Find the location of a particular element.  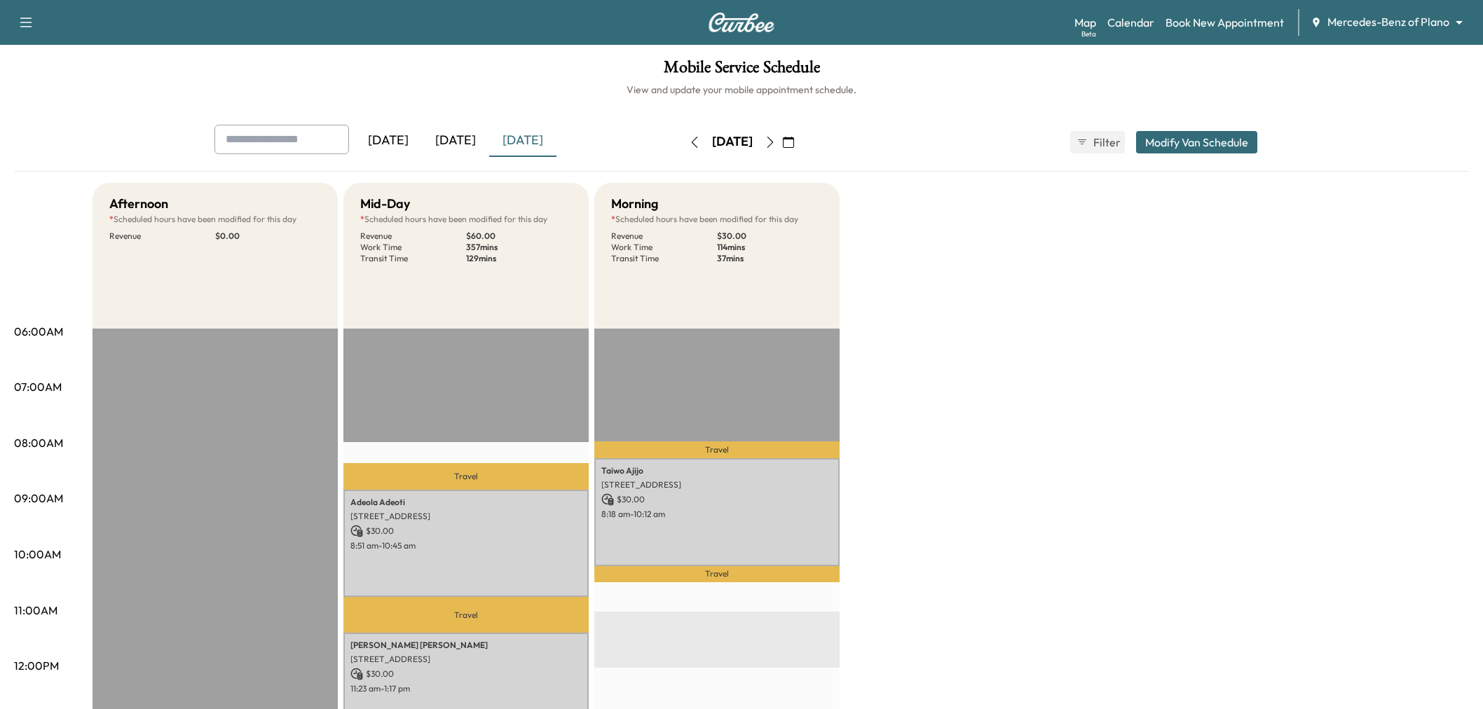

p: Adeola Adeoti is located at coordinates (466, 503).